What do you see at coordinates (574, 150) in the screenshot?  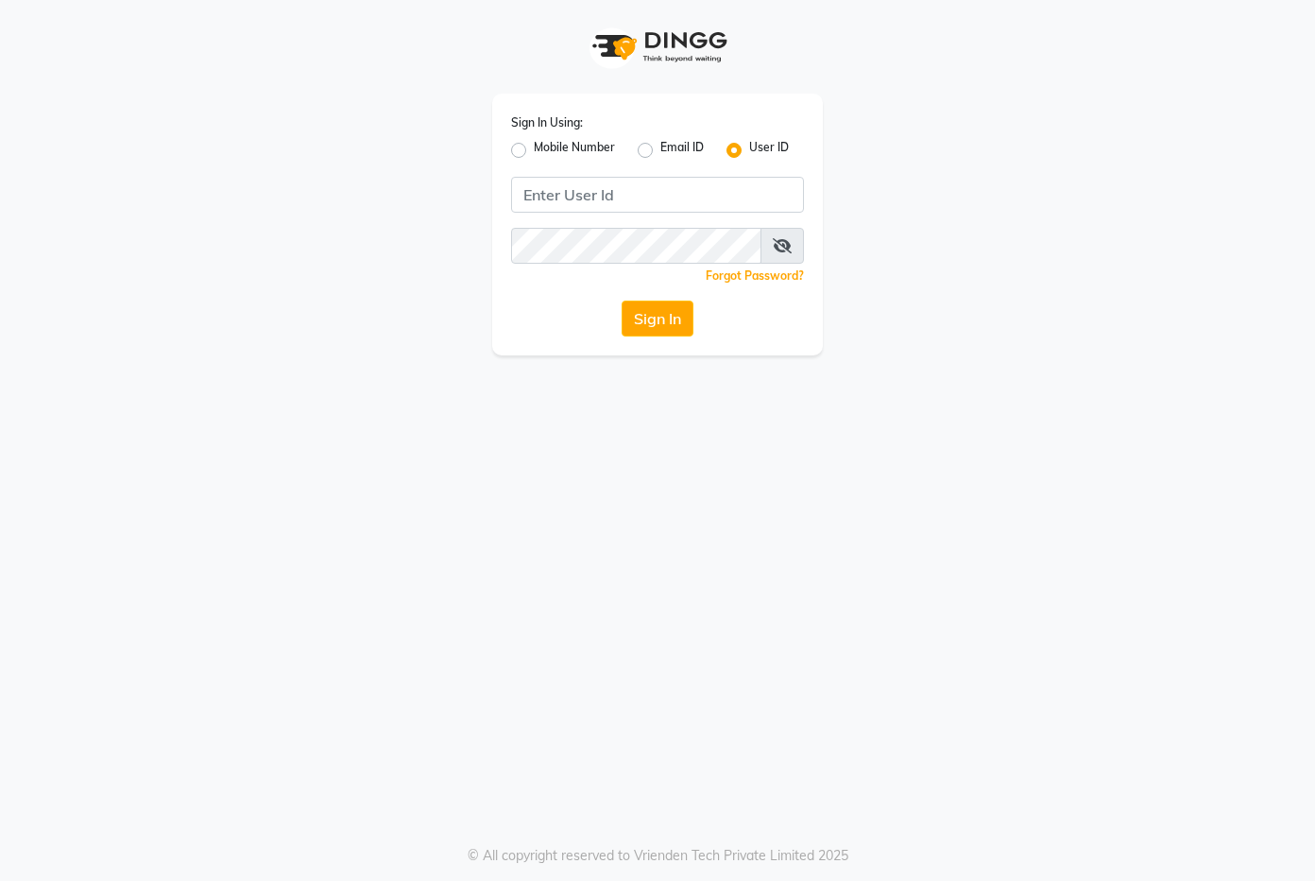 I see `label: Mobile Number` at bounding box center [574, 150].